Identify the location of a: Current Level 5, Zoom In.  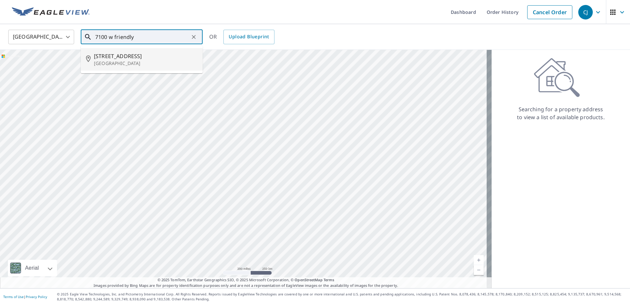
(479, 260).